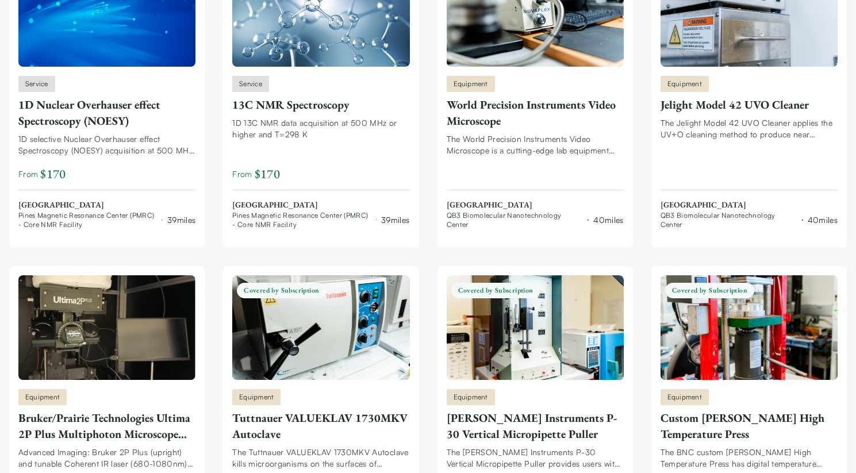 This screenshot has height=473, width=856. What do you see at coordinates (107, 426) in the screenshot?
I see `div: Bruker/Prairie Technologies Ultima 2P Plus Multiphoton Microscope System` at bounding box center [107, 426].